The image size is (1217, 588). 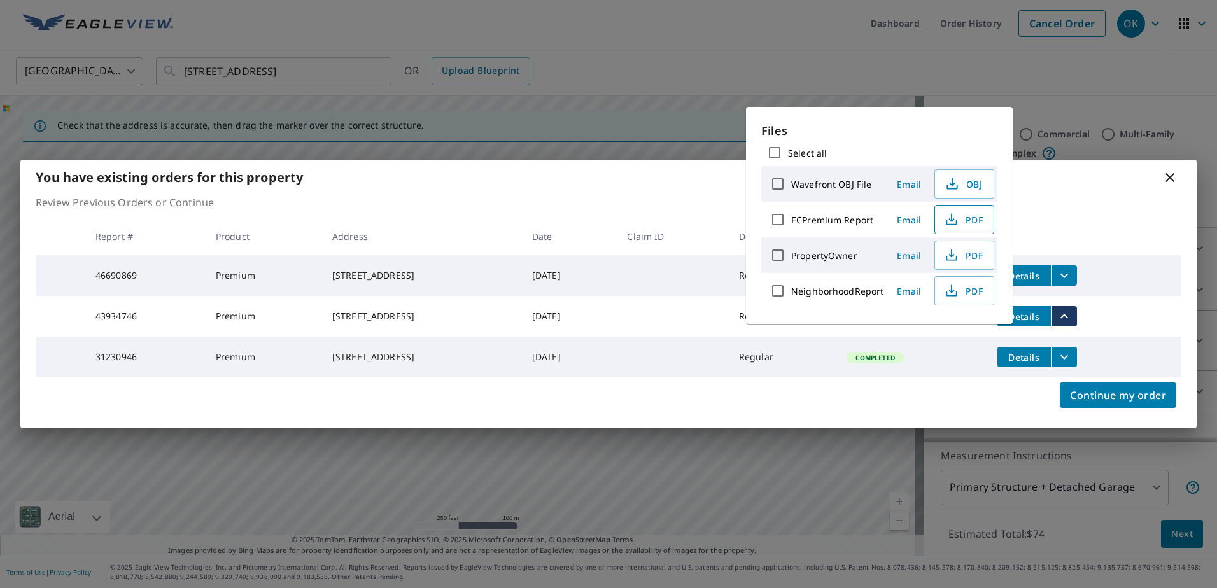 What do you see at coordinates (145, 276) in the screenshot?
I see `td: 46690869` at bounding box center [145, 276].